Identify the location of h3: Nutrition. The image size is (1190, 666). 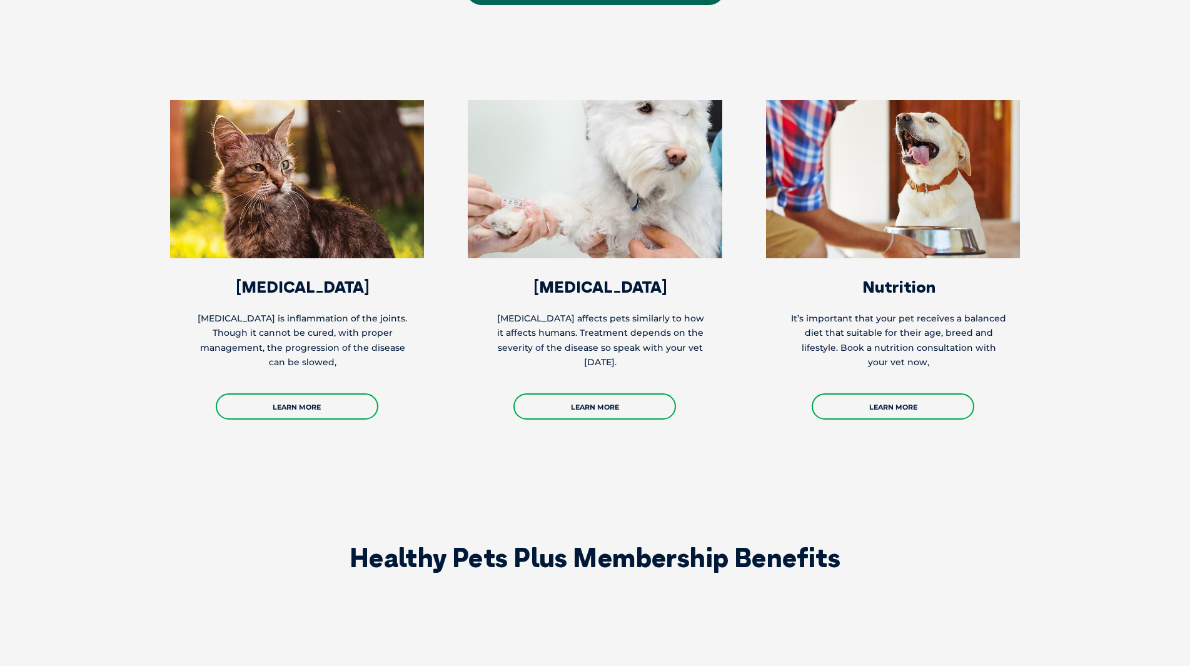
(899, 287).